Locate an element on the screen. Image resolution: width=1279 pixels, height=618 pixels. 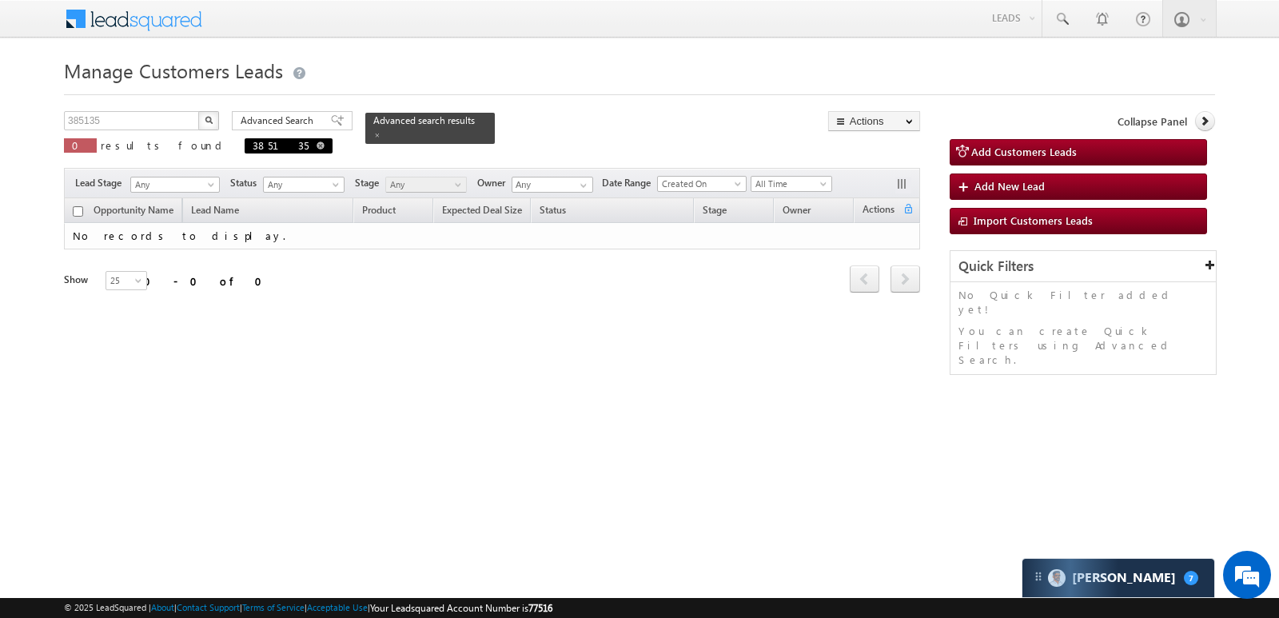
div: Quick Filters is located at coordinates (1083, 266).